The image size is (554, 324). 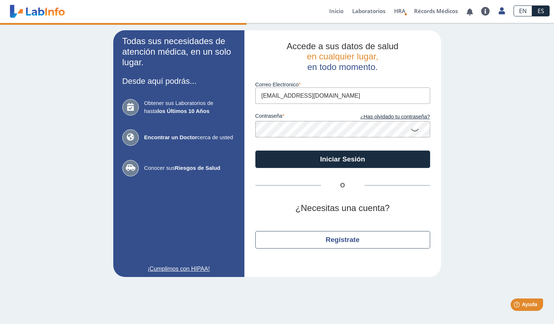 I want to click on b: Encontrar un Doctor, so click(x=171, y=137).